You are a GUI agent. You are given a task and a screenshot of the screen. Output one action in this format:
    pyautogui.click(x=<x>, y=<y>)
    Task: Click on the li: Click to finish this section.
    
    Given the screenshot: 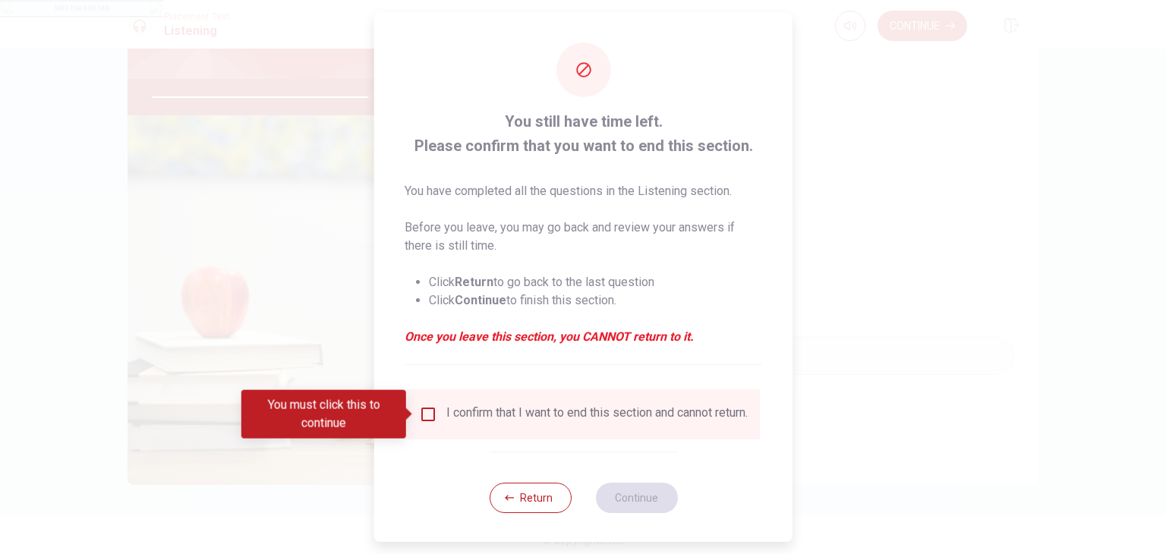 What is the action you would take?
    pyautogui.click(x=595, y=301)
    